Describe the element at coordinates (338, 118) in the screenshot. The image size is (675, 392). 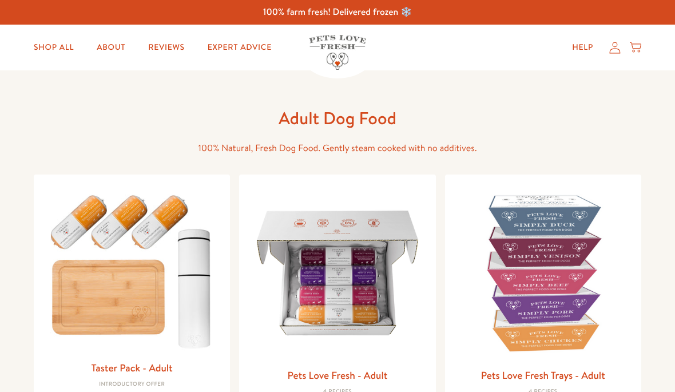
I see `h1: Adult Dog Food` at that location.